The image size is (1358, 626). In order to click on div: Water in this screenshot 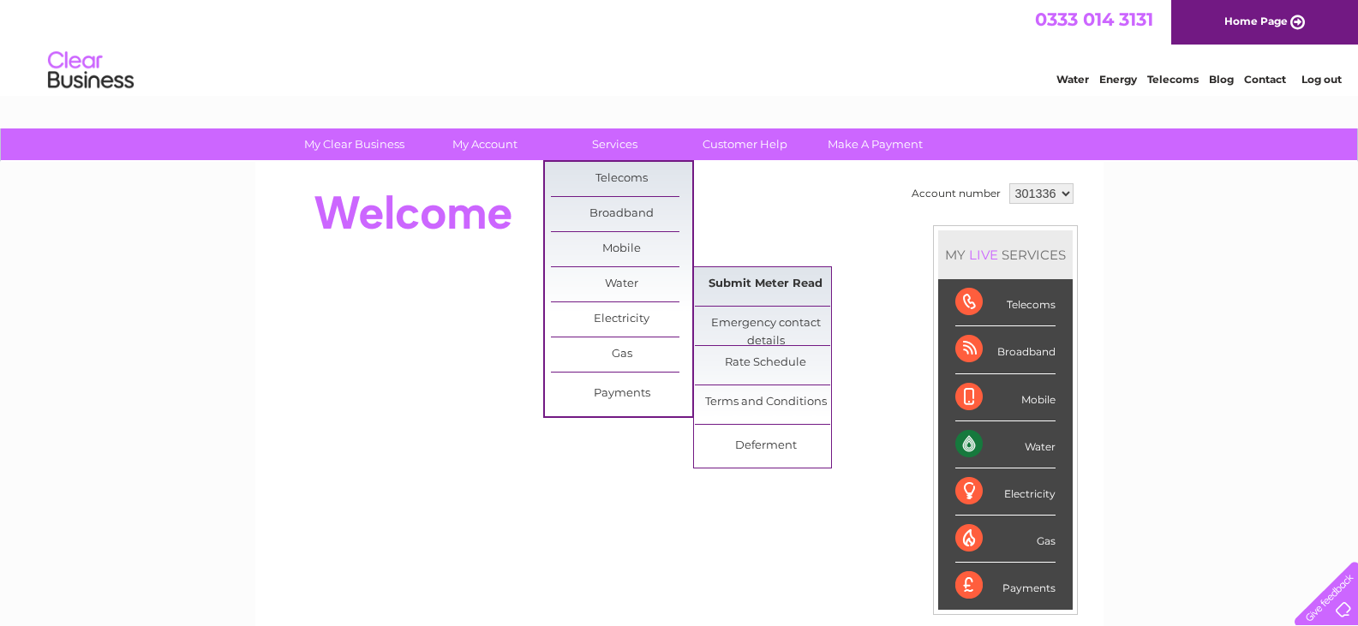, I will do `click(1005, 445)`.